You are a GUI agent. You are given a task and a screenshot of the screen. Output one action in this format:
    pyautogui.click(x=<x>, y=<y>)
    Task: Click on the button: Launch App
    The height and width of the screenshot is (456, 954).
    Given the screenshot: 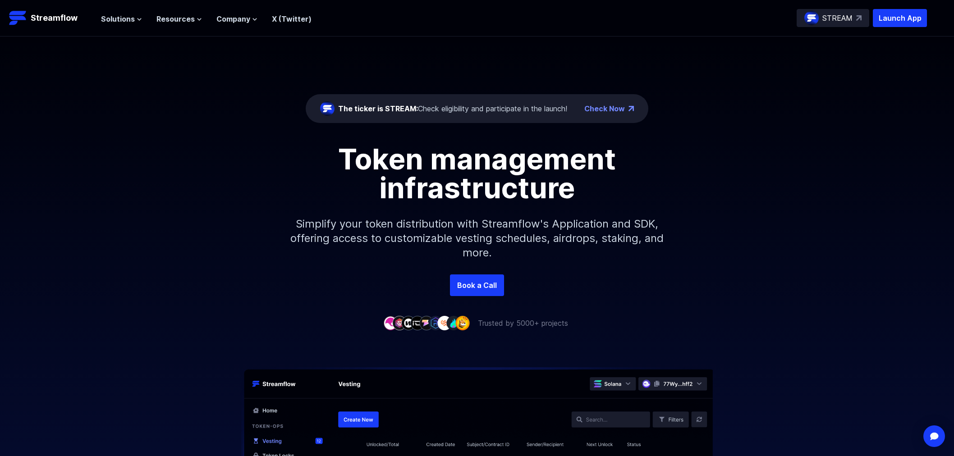 What is the action you would take?
    pyautogui.click(x=900, y=18)
    